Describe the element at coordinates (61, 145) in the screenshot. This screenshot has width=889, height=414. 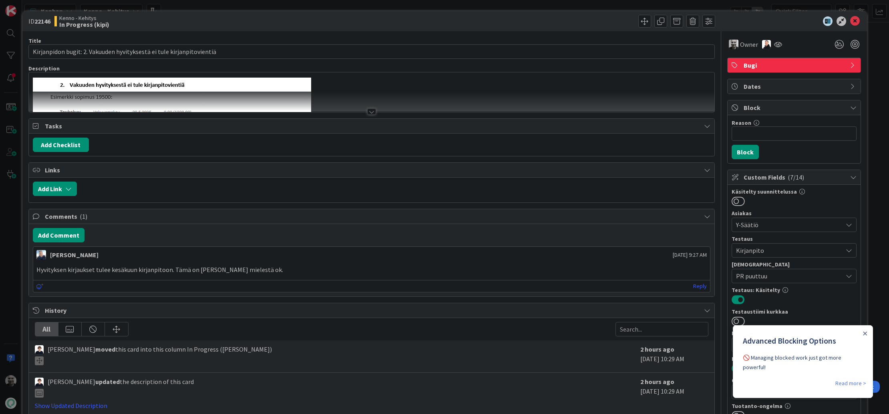
I see `button: Add Checklist` at that location.